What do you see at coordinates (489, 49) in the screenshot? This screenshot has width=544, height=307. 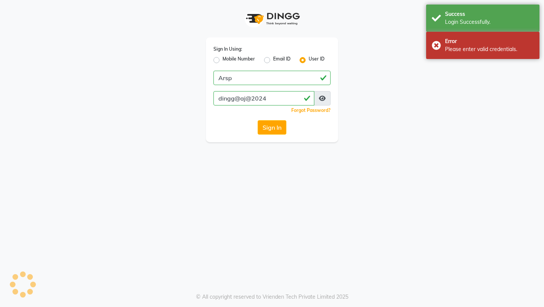 I see `div: Please enter valid credentials.` at bounding box center [489, 49].